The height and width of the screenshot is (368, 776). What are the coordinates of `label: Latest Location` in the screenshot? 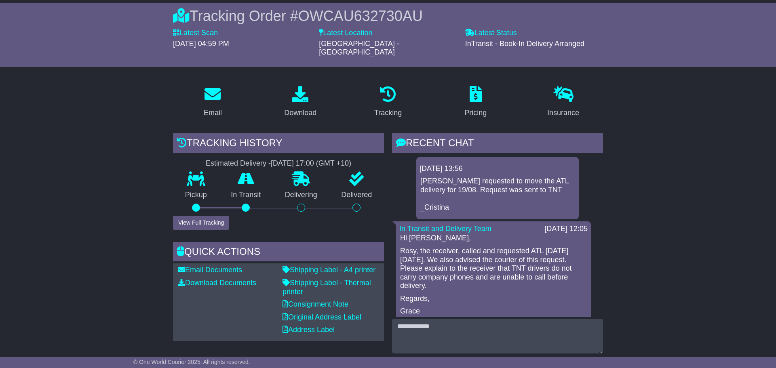 It's located at (345, 33).